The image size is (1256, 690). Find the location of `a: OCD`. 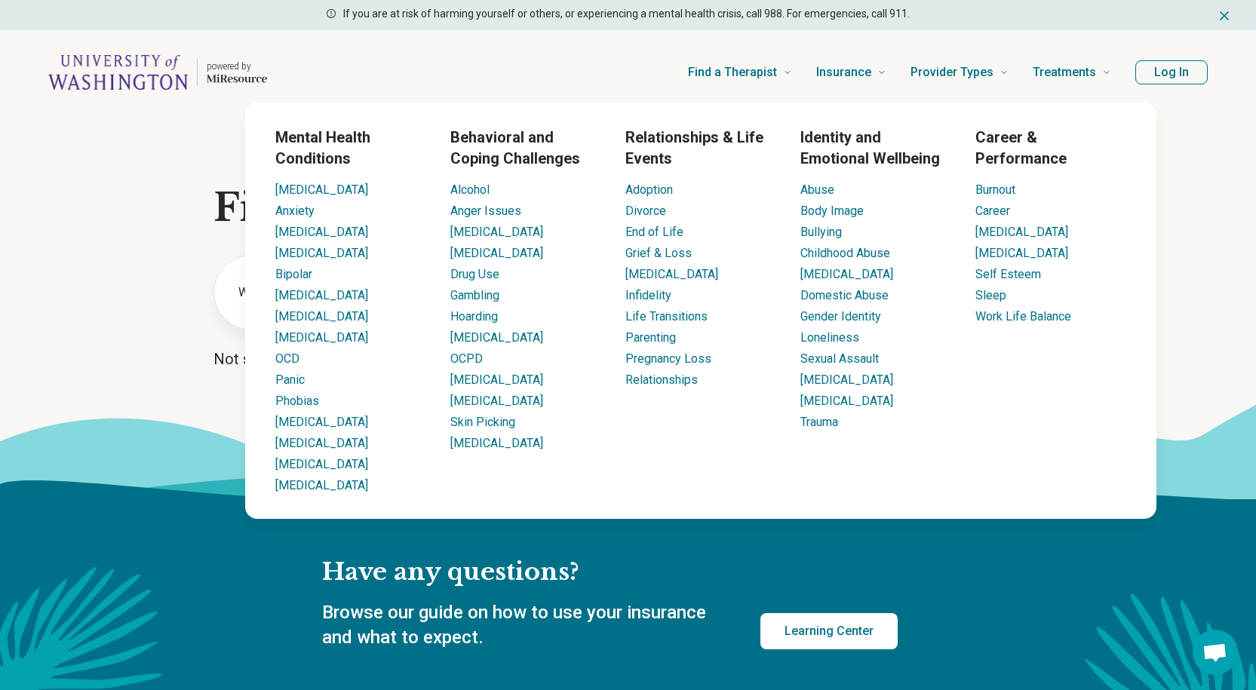

a: OCD is located at coordinates (288, 358).